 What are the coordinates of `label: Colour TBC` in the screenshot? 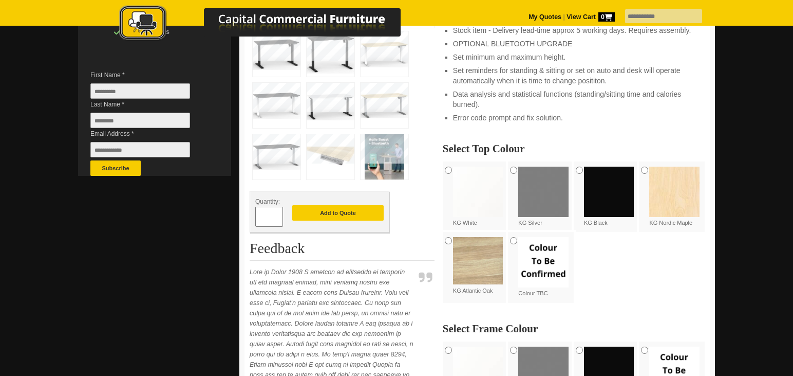 It's located at (544, 267).